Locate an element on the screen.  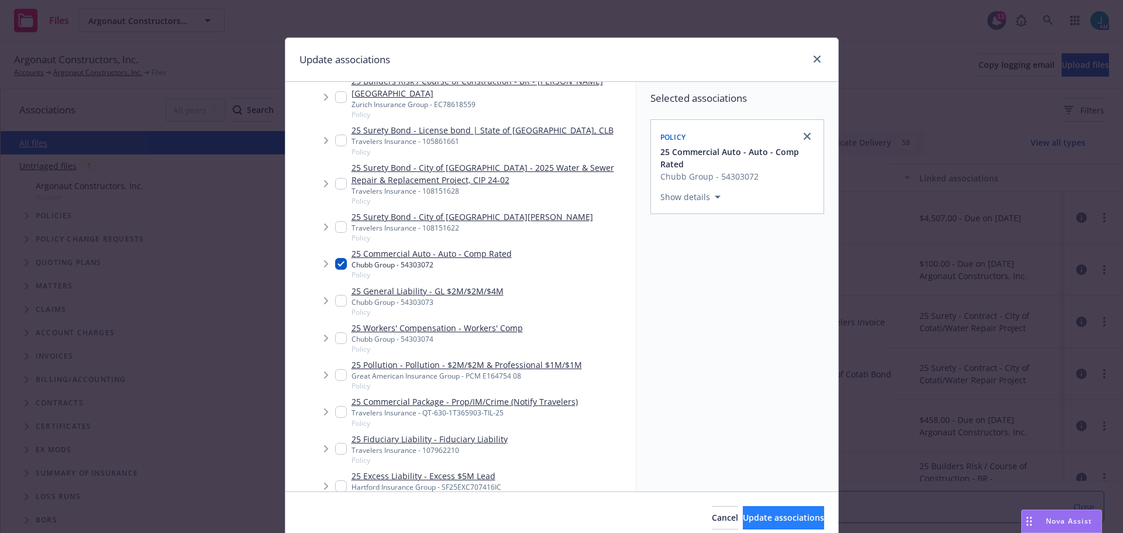
span: 25 Commercial Auto - Auto - Comp Rated is located at coordinates (738, 158).